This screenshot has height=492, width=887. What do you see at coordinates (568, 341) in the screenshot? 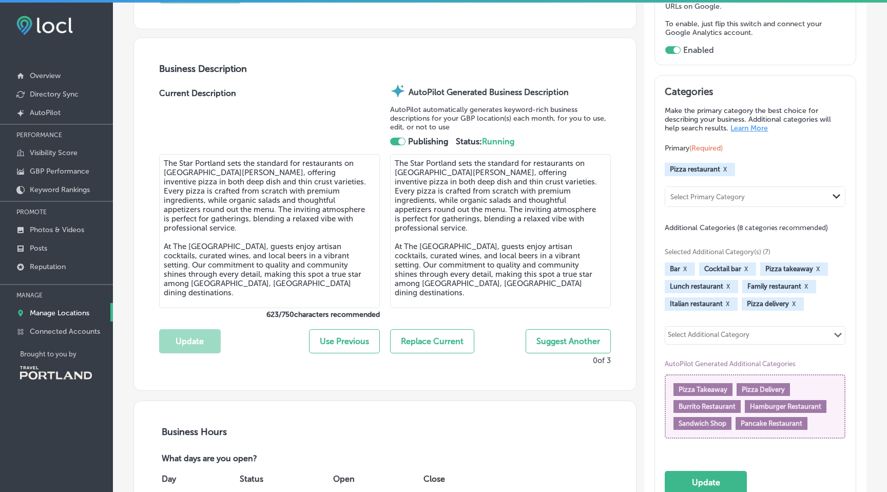
I see `button: Suggest Another` at bounding box center [568, 341].